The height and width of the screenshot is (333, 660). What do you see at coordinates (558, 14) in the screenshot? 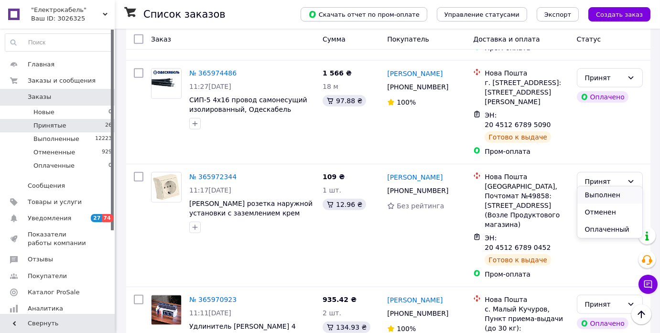
I see `button: Экспорт` at bounding box center [558, 14].